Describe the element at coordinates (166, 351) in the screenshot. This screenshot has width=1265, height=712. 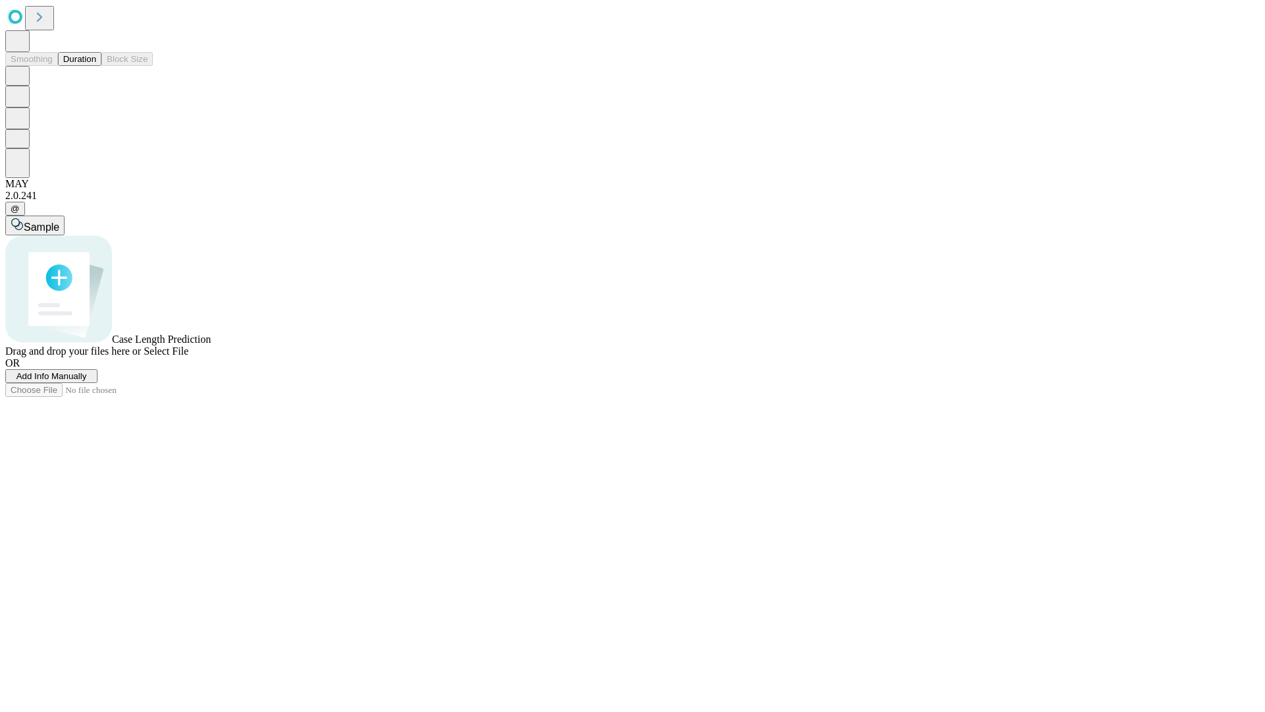
I see `span: Select File` at that location.